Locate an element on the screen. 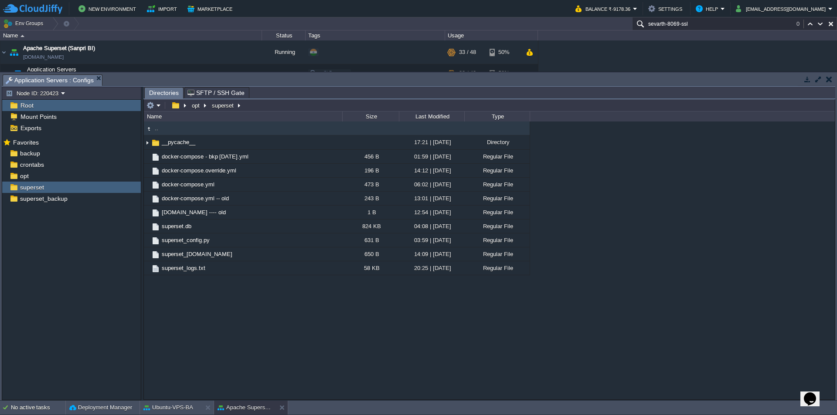 The height and width of the screenshot is (415, 837). span: __pycache__ is located at coordinates (178, 142).